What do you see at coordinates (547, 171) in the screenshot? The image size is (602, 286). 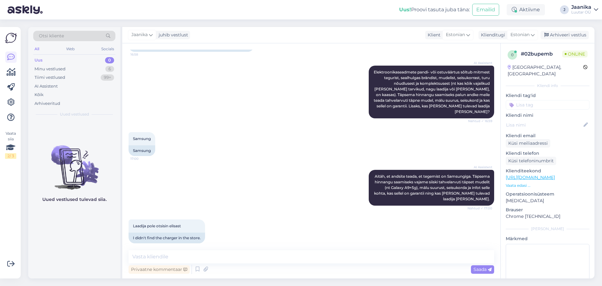 I see `p: Klienditeekond` at bounding box center [547, 171].